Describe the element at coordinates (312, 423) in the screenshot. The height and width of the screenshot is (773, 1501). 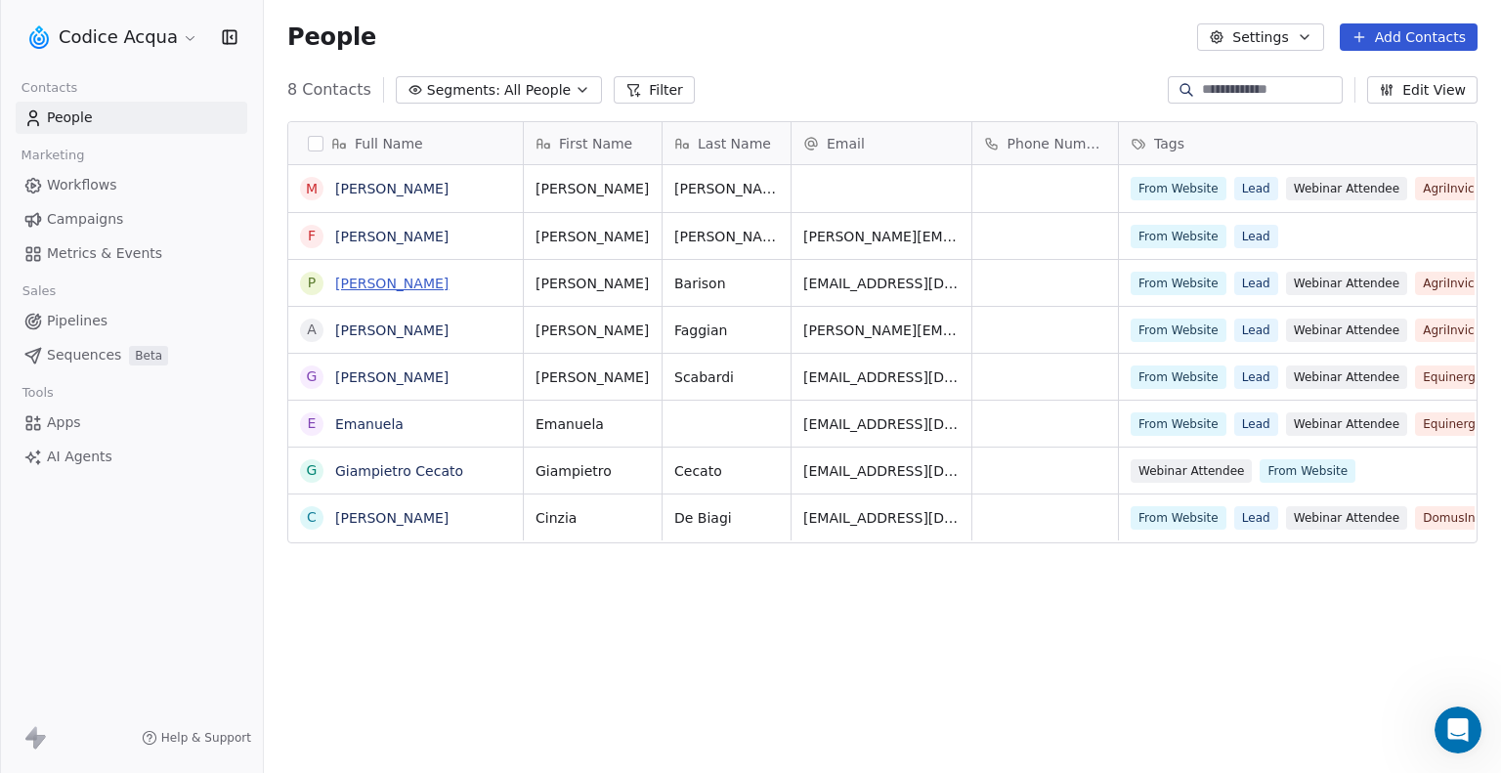
I see `div: E` at that location.